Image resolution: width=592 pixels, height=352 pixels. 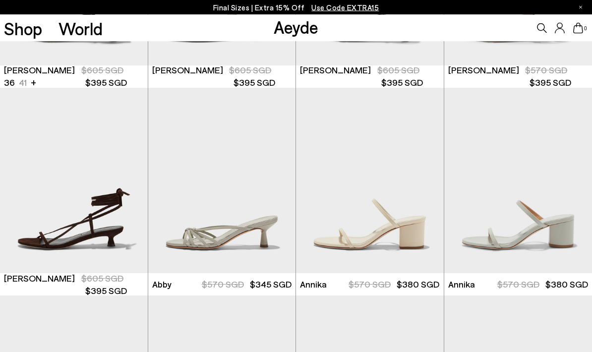 What do you see at coordinates (15, 83) in the screenshot?
I see `ul: variant` at bounding box center [15, 83].